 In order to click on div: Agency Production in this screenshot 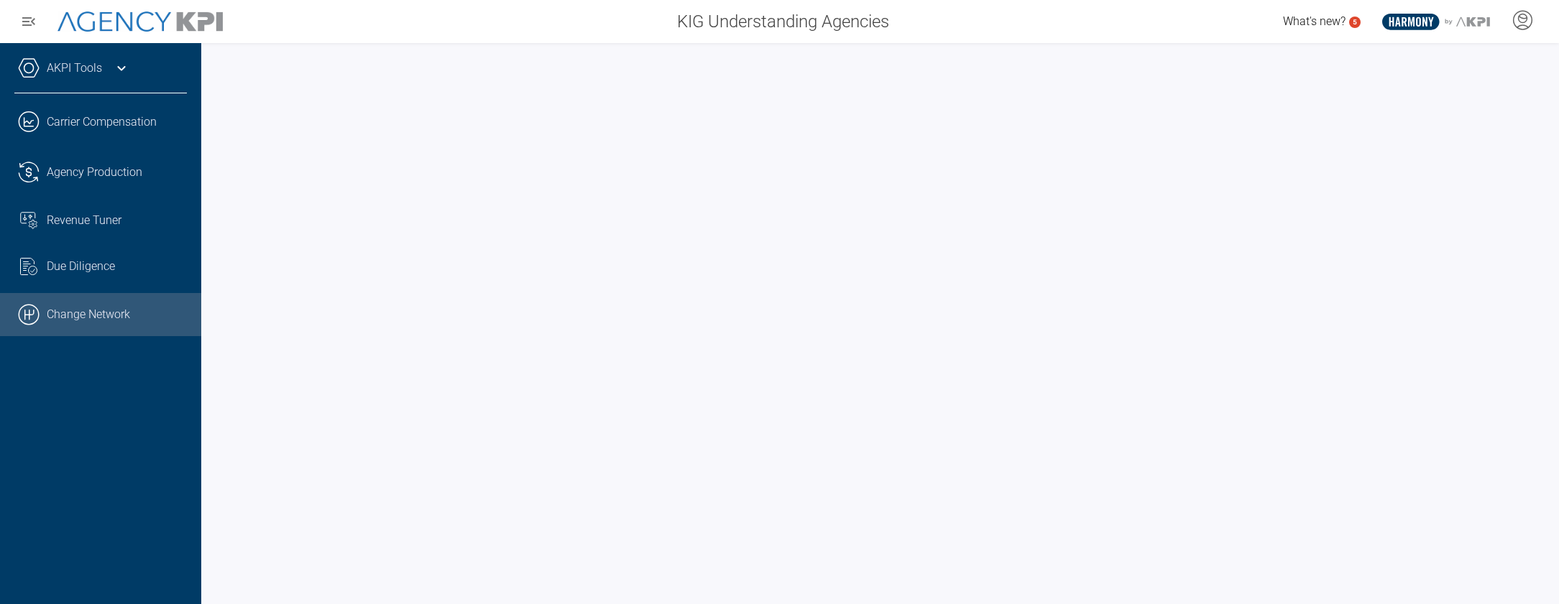, I will do `click(116, 172)`.